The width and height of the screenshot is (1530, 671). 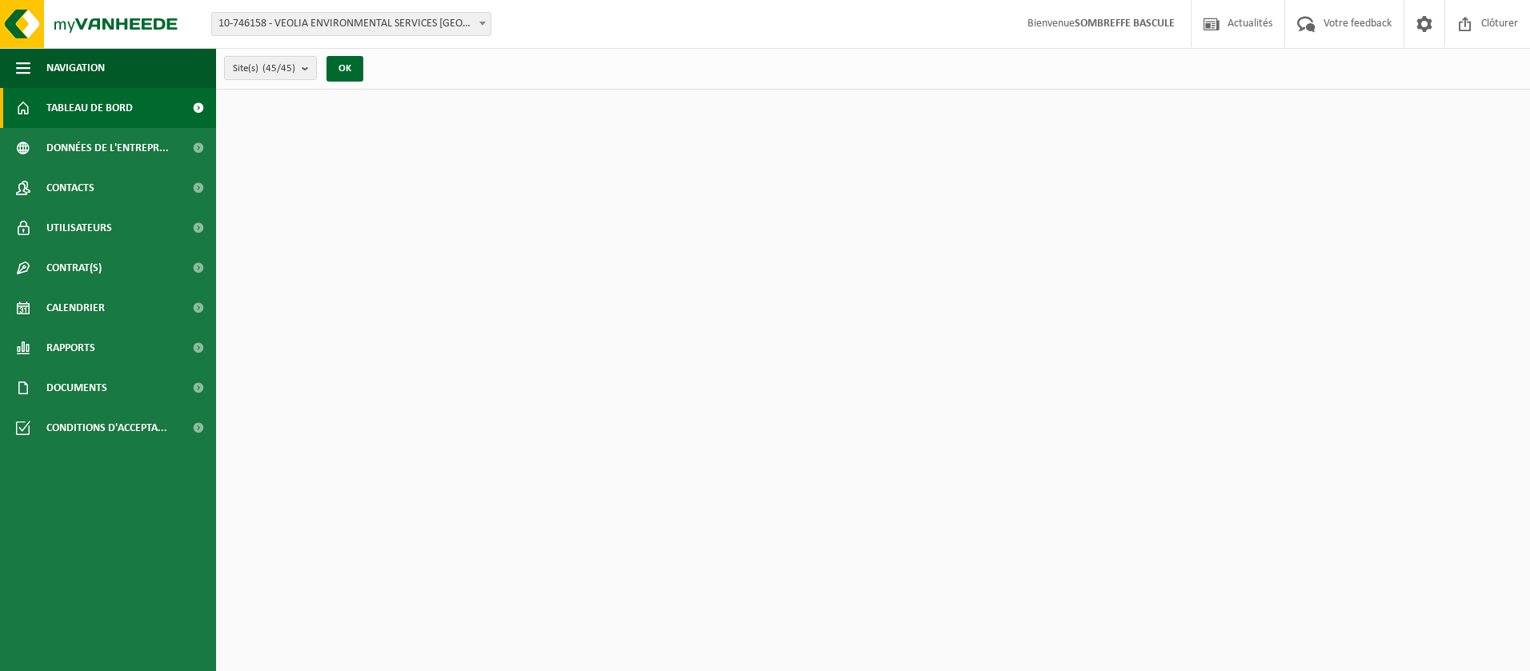 What do you see at coordinates (106, 428) in the screenshot?
I see `span: Conditions d'accepta...` at bounding box center [106, 428].